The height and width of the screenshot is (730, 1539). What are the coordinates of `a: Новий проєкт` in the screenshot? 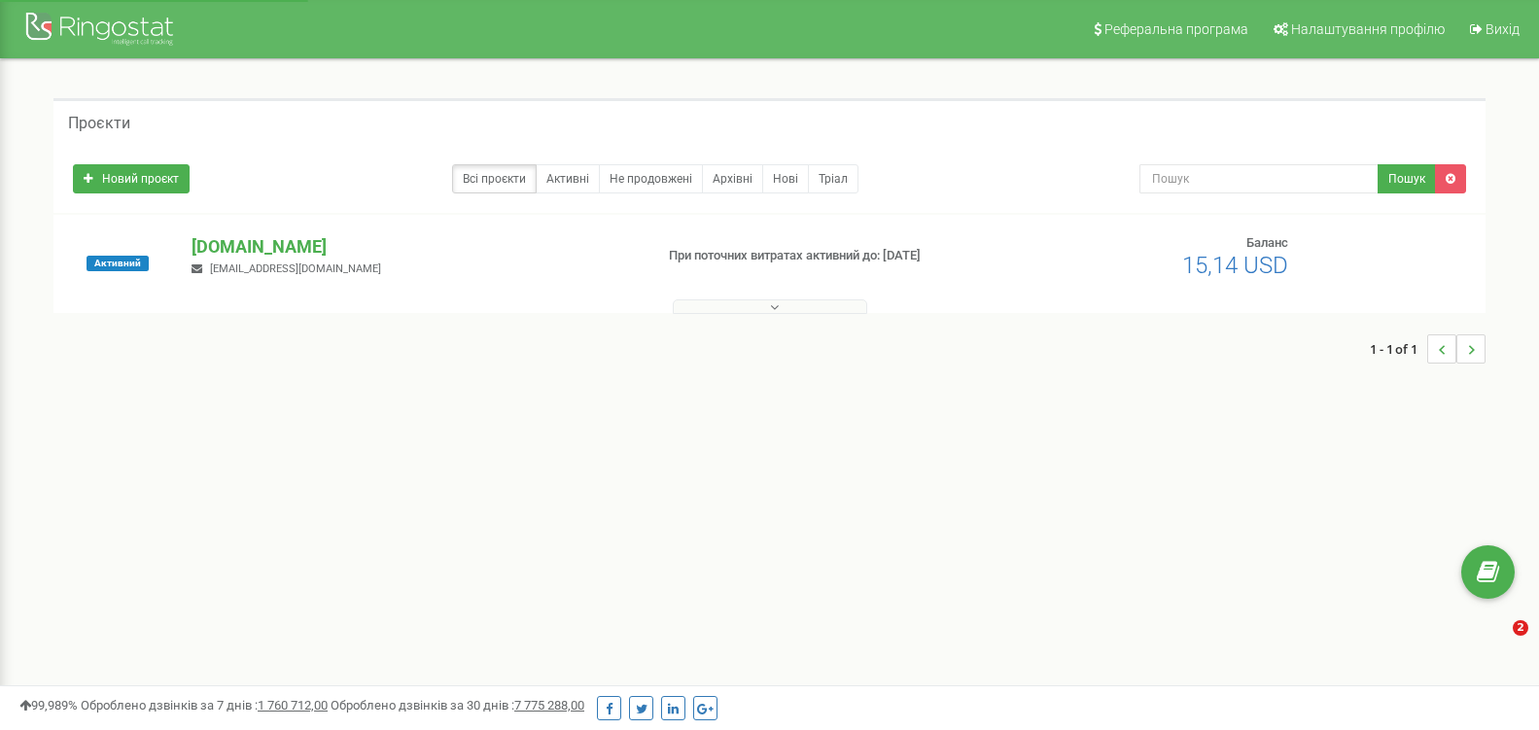 It's located at (131, 179).